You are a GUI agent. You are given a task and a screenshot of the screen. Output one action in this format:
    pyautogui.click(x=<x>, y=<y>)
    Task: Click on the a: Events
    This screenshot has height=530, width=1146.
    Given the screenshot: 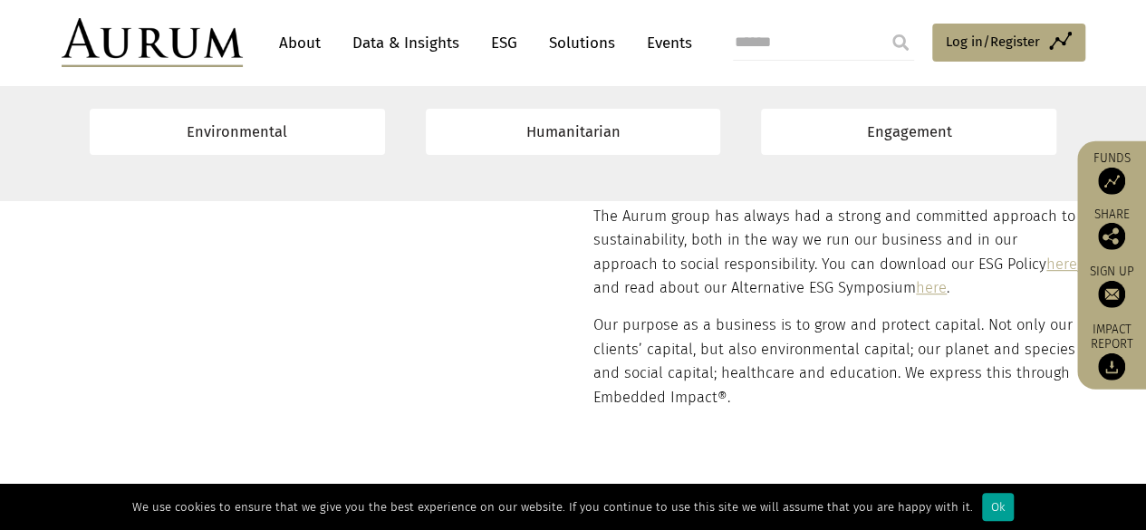 What is the action you would take?
    pyautogui.click(x=665, y=43)
    